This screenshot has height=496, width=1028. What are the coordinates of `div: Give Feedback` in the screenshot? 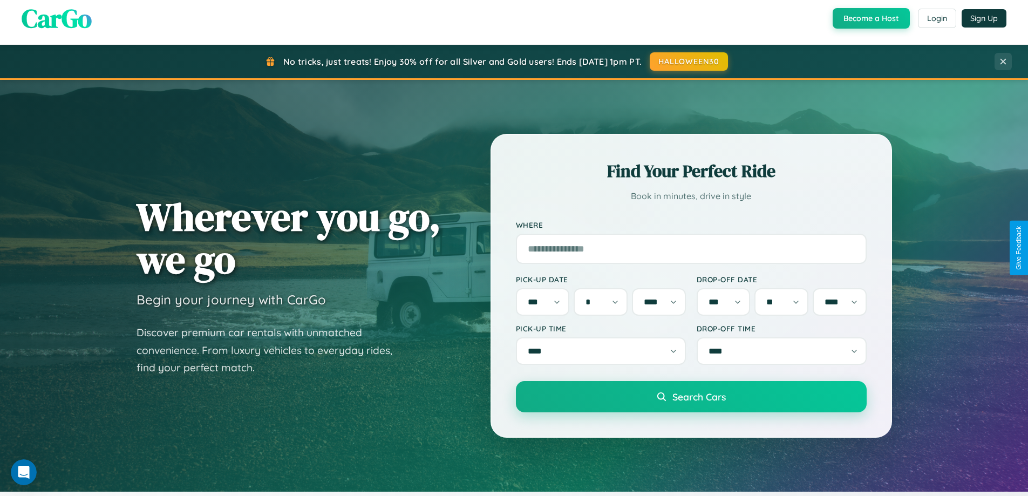 It's located at (1019, 248).